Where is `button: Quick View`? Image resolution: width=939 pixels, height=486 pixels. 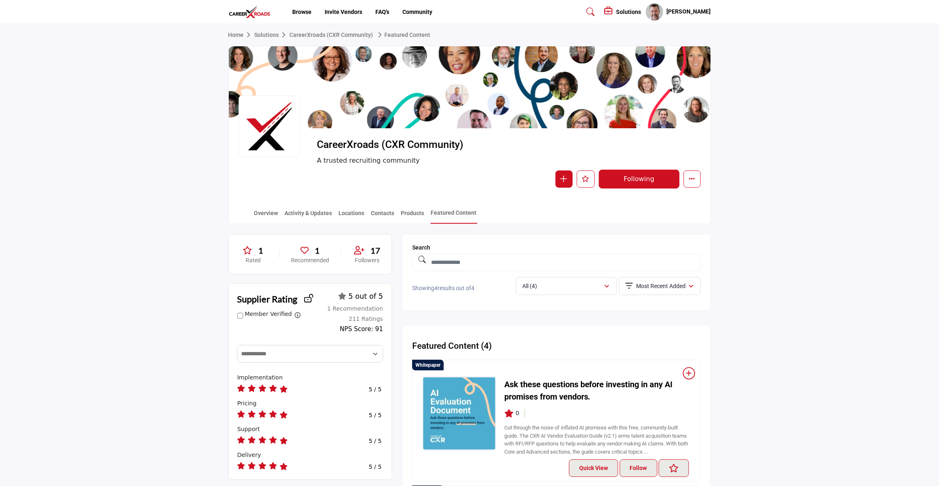 button: Quick View is located at coordinates (594, 468).